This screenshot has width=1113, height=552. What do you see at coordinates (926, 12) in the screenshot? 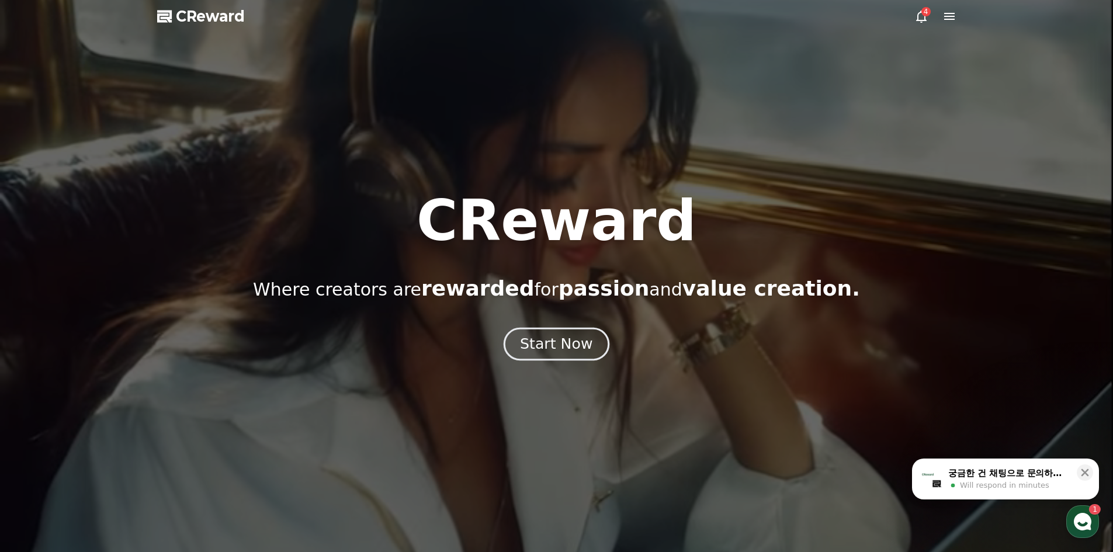
I see `div: 4` at bounding box center [926, 12].